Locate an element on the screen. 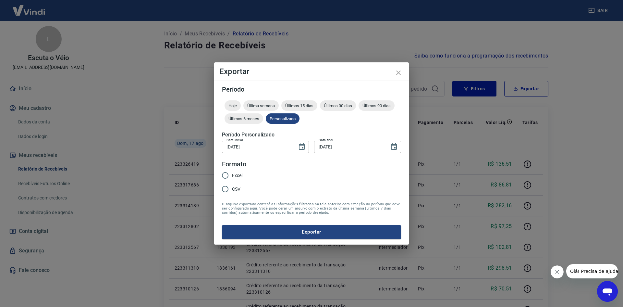 This screenshot has width=623, height=307. div: Personalizado is located at coordinates (283, 118).